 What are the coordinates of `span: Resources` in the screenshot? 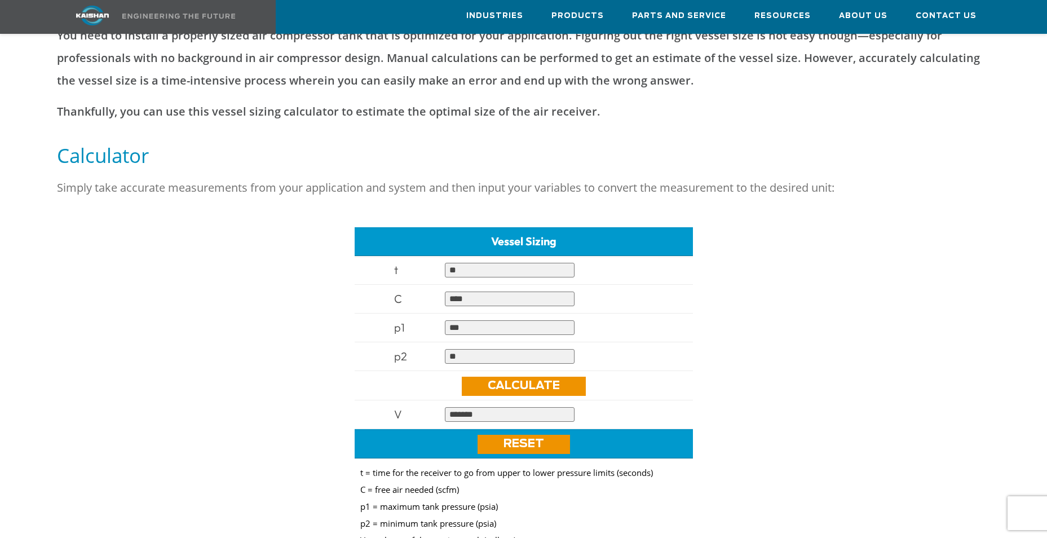 It's located at (783, 16).